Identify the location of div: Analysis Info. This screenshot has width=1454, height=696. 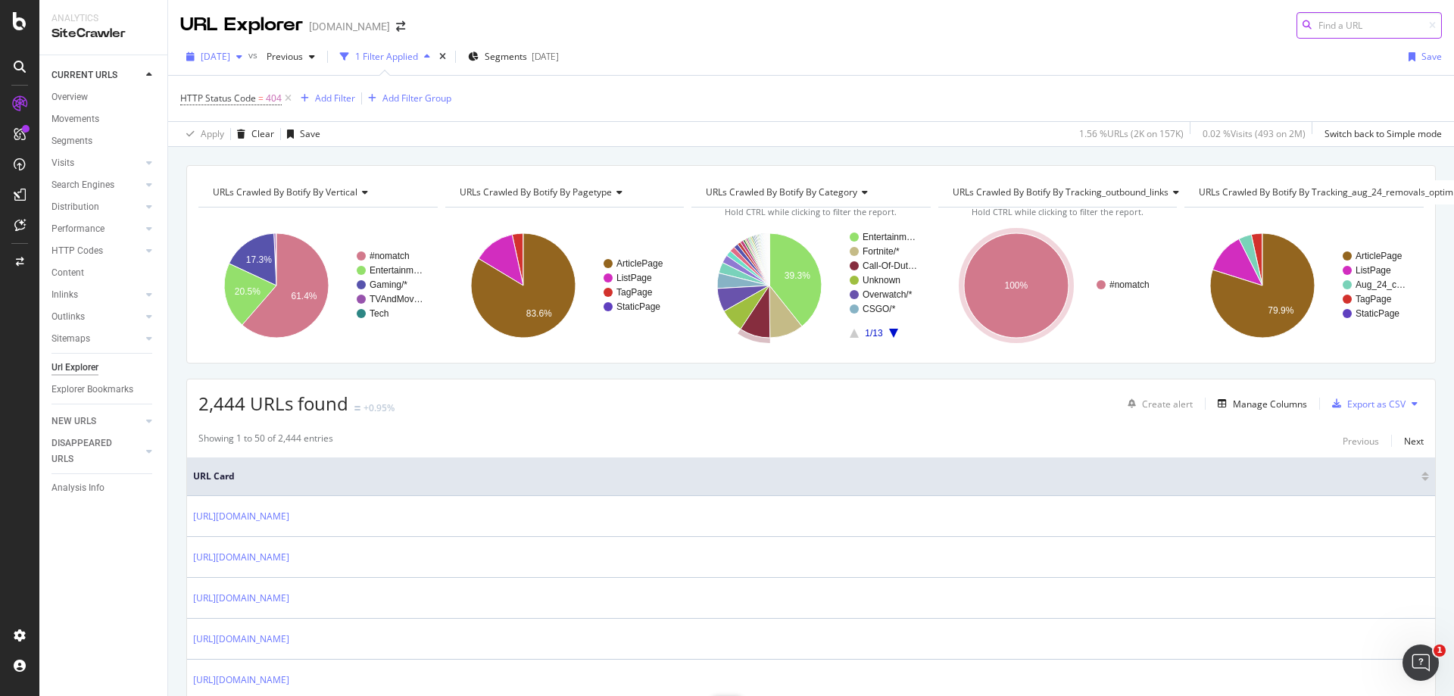
(78, 488).